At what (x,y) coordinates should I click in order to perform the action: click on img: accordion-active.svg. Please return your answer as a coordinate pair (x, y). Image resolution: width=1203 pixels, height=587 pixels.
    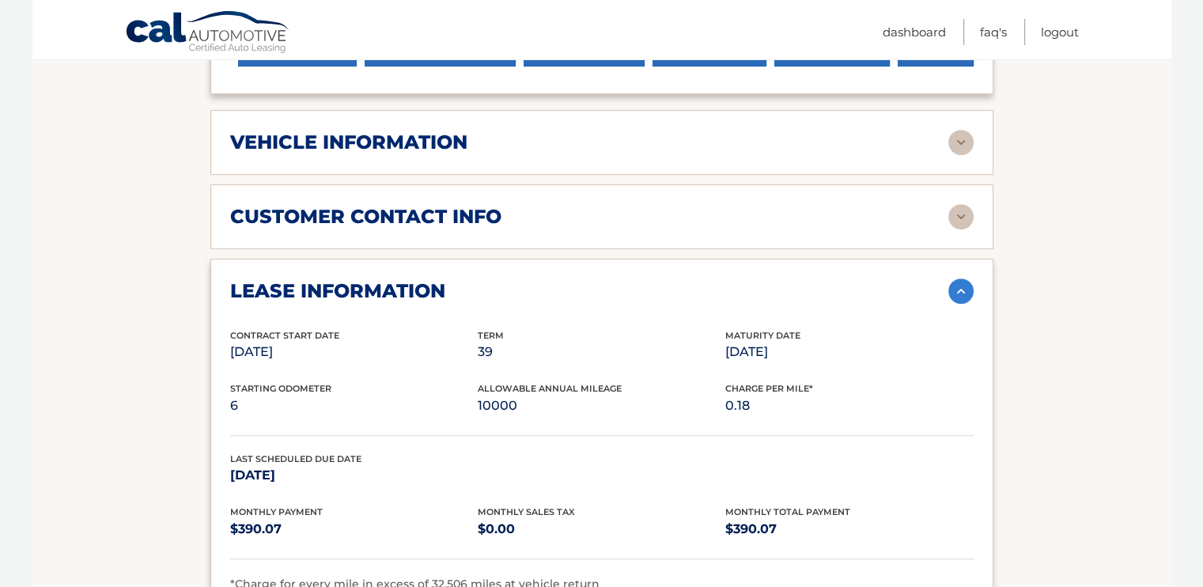
    Looking at the image, I should click on (961, 291).